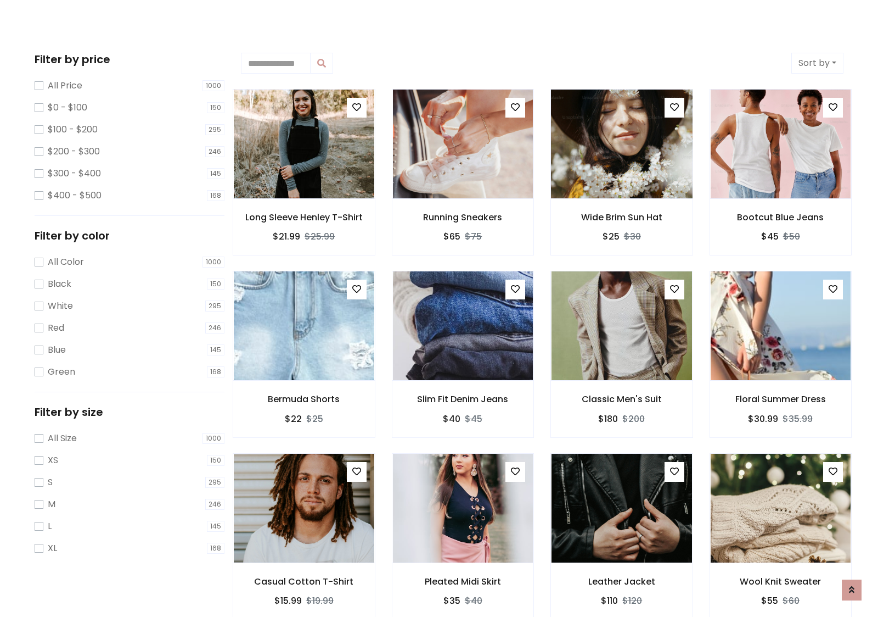  I want to click on h6: Pleated Midi Skirt, so click(463, 581).